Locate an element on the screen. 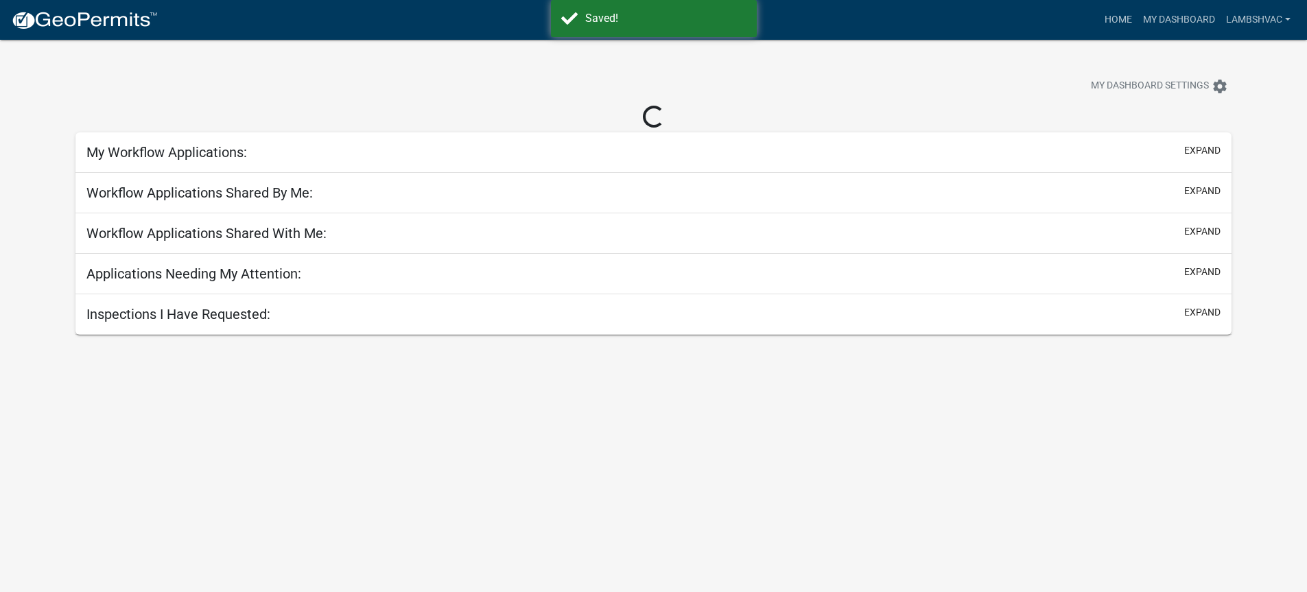 The width and height of the screenshot is (1307, 592). h5: Applications Needing My Attention: is located at coordinates (193, 274).